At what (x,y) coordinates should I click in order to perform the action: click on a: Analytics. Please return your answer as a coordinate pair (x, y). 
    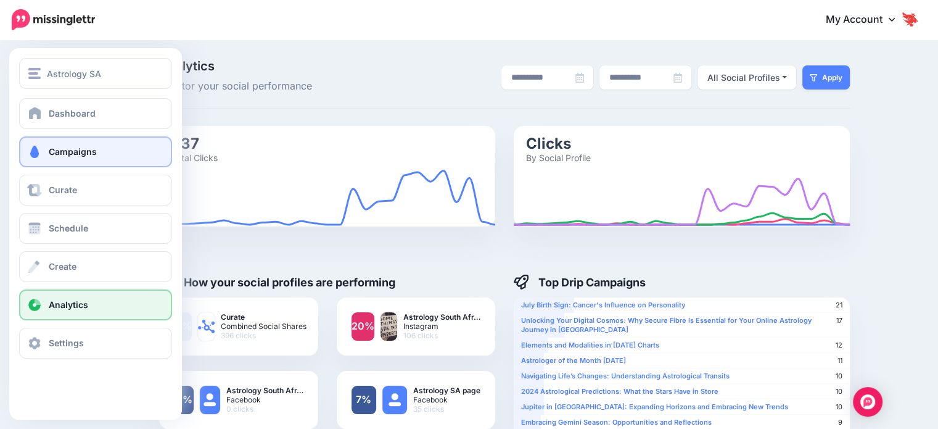
    Looking at the image, I should click on (96, 305).